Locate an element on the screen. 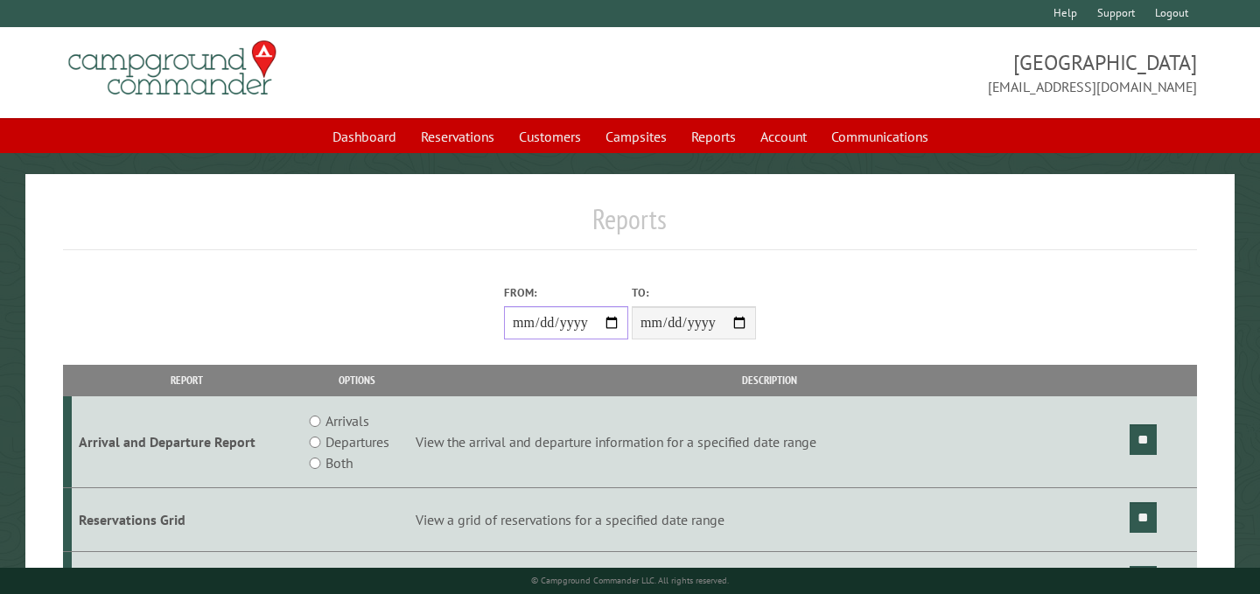  th: Report is located at coordinates (186, 380).